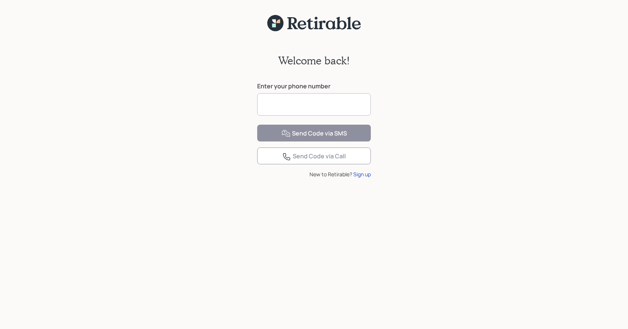  I want to click on div: Send Code via SMS, so click(314, 133).